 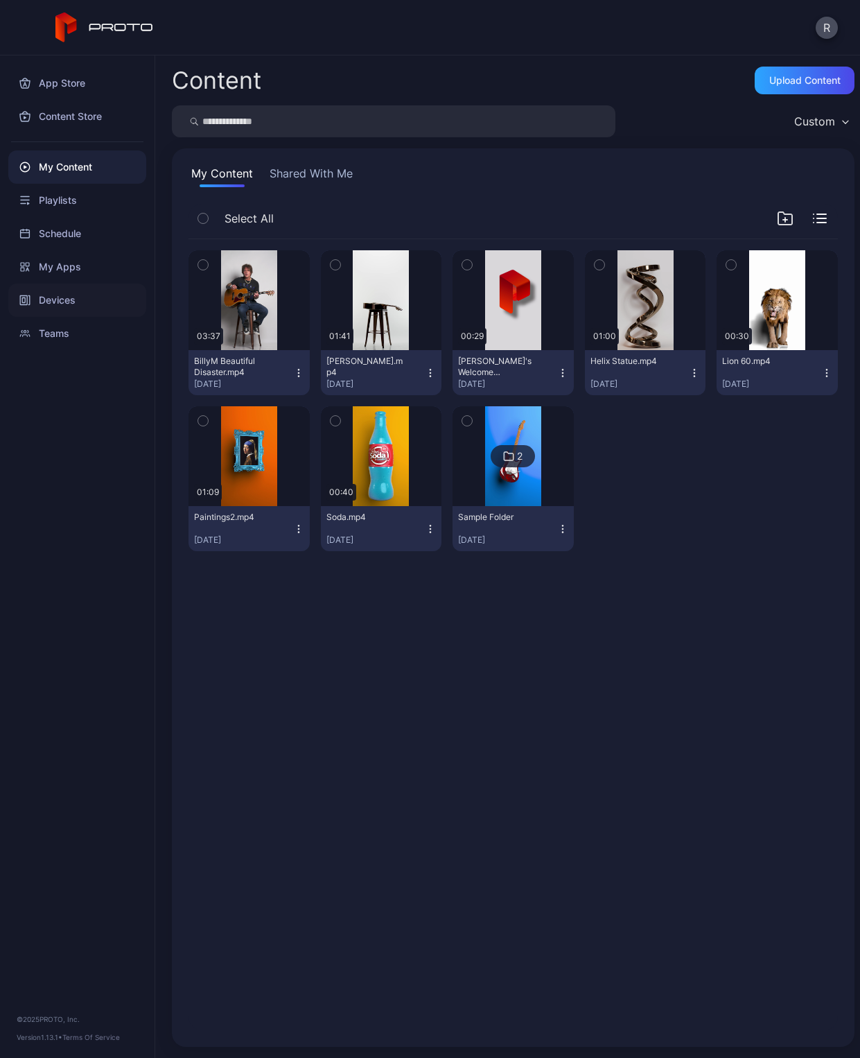 What do you see at coordinates (761, 361) in the screenshot?
I see `div: Lion 60.mp4` at bounding box center [761, 361].